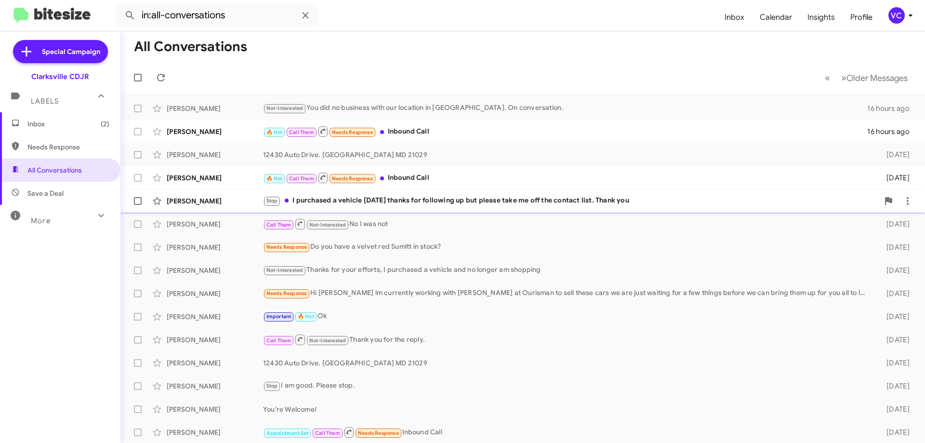 Image resolution: width=925 pixels, height=443 pixels. What do you see at coordinates (897, 15) in the screenshot?
I see `div: VC` at bounding box center [897, 15].